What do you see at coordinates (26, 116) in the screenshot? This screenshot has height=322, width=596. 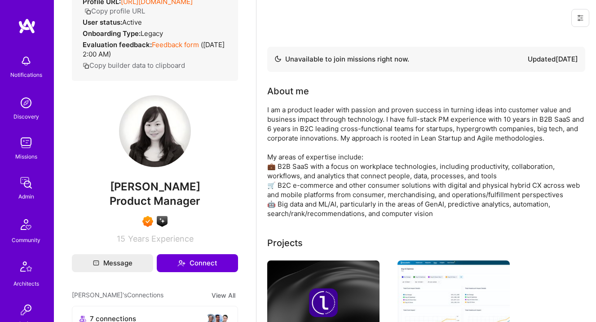 I see `div: Discovery` at bounding box center [26, 116].